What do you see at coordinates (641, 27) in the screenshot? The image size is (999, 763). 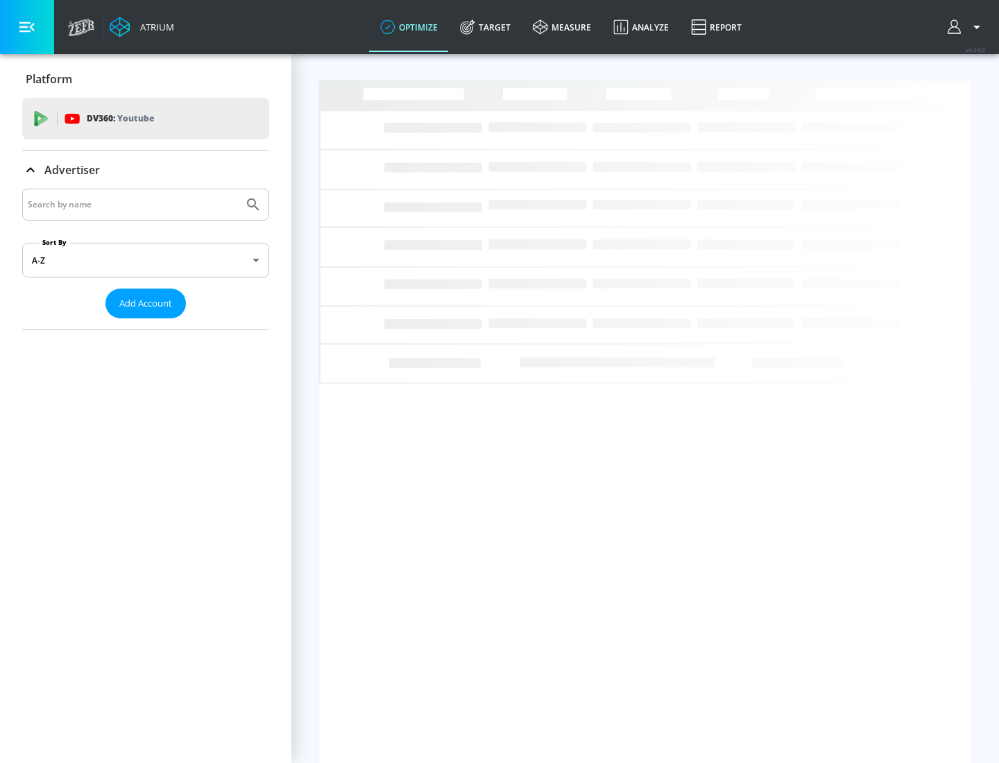 I see `a: Analyze` at bounding box center [641, 27].